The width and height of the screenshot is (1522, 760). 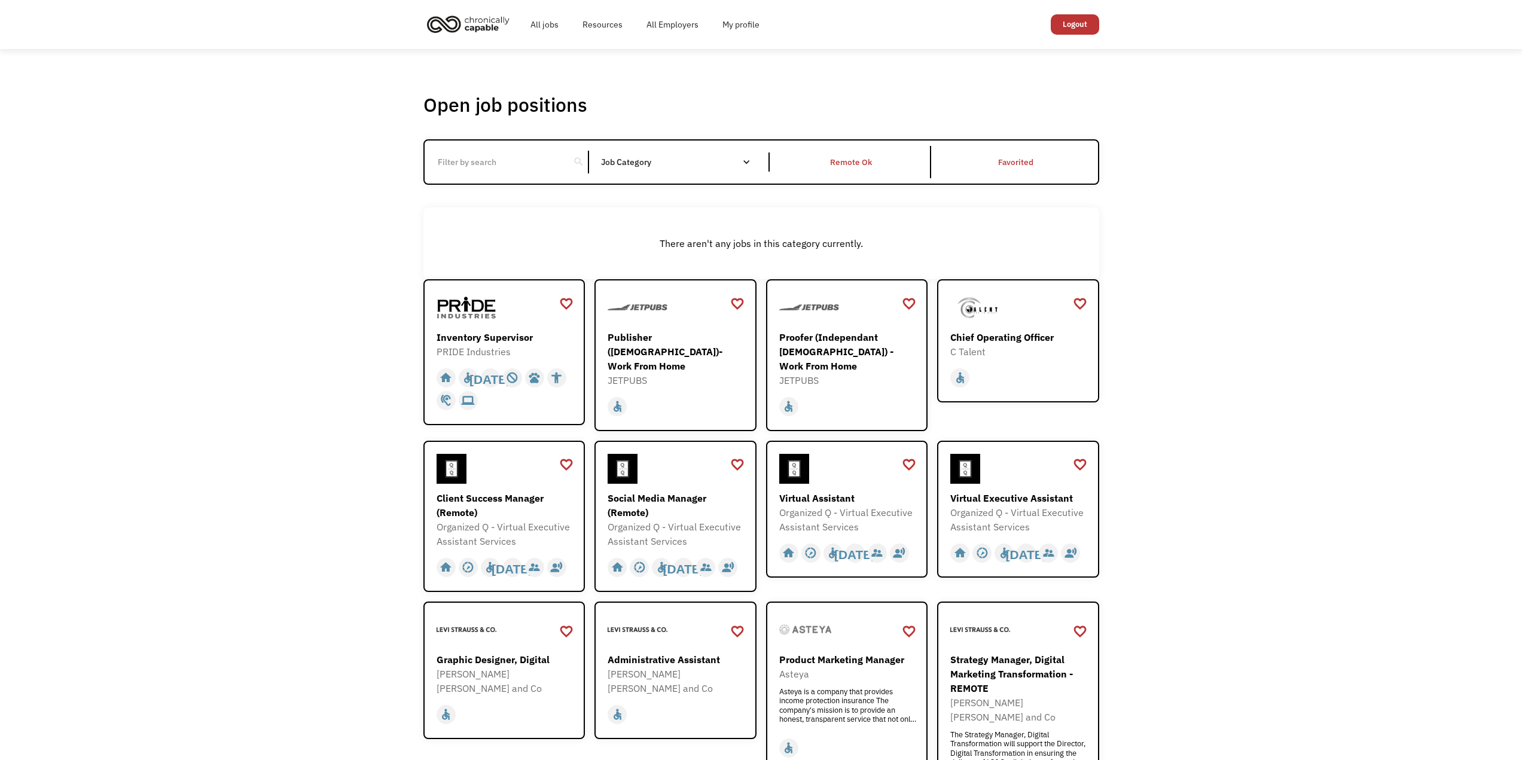 What do you see at coordinates (1020, 520) in the screenshot?
I see `div: Organized Q - Virtual Executive Assistant Services` at bounding box center [1020, 520].